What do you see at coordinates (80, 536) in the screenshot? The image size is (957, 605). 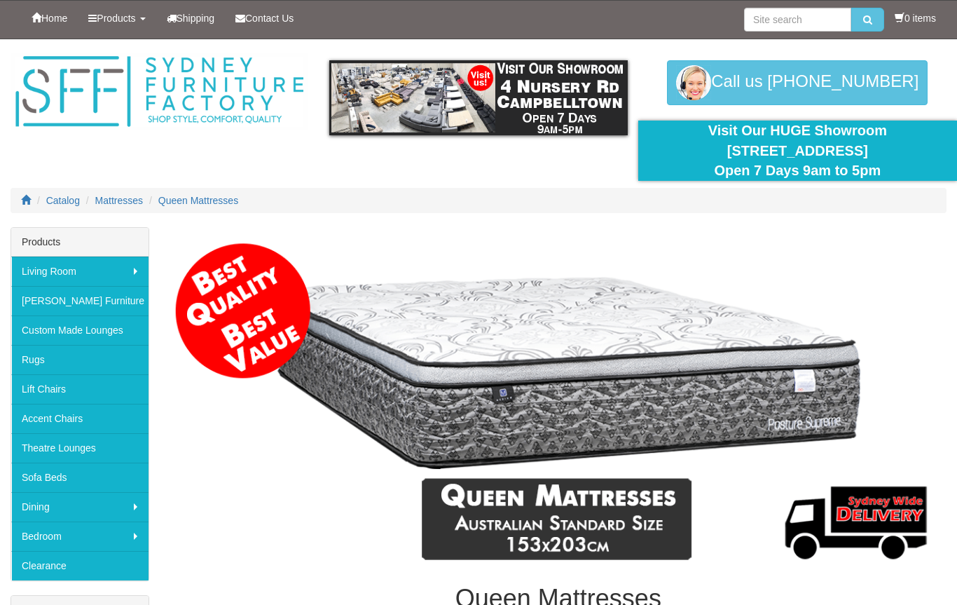 I see `a: Bedroom` at bounding box center [80, 536].